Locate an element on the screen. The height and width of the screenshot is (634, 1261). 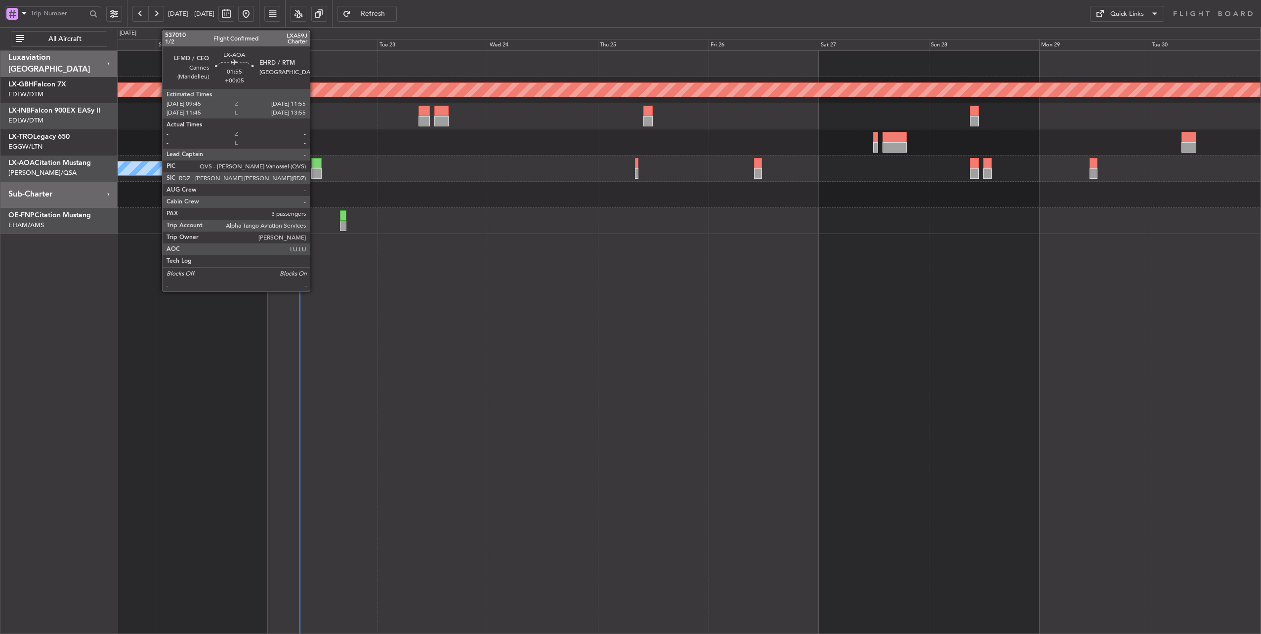
span: Refresh is located at coordinates (373, 14).